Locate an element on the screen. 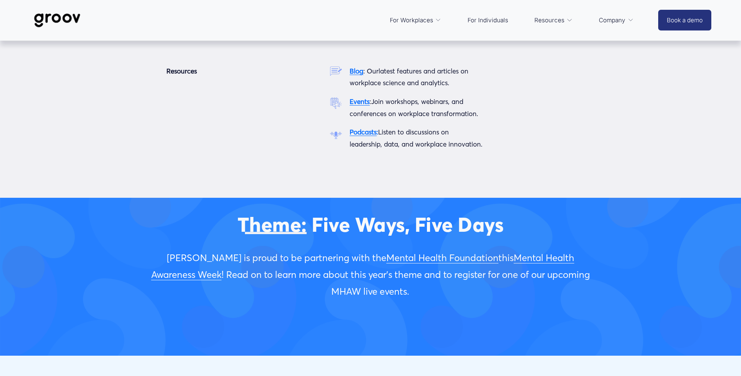 This screenshot has height=376, width=741. strong: Podcasts is located at coordinates (363, 132).